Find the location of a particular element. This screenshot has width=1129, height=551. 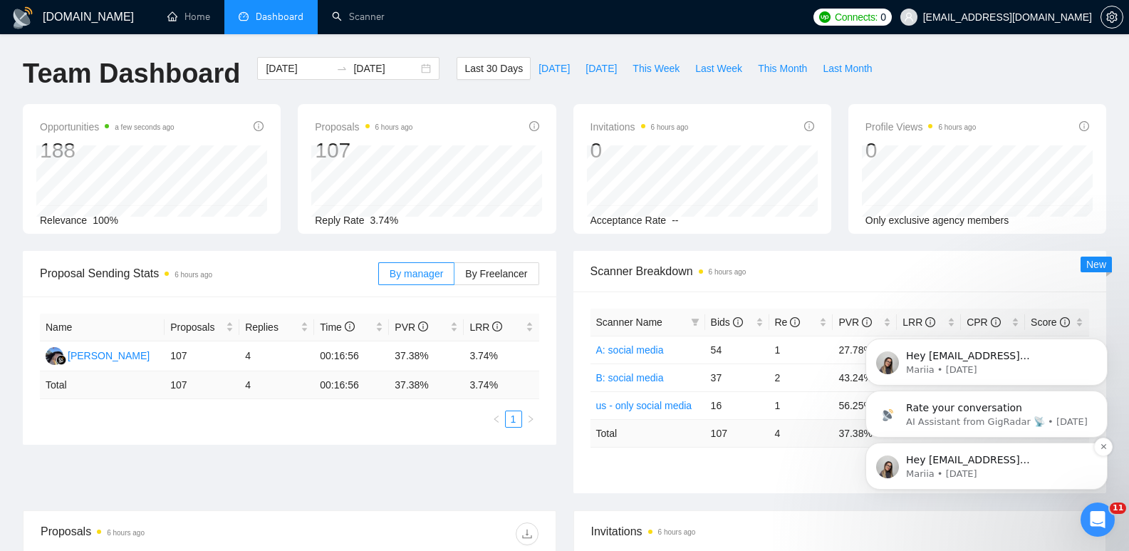

span: Only exclusive agency members is located at coordinates (937, 220).